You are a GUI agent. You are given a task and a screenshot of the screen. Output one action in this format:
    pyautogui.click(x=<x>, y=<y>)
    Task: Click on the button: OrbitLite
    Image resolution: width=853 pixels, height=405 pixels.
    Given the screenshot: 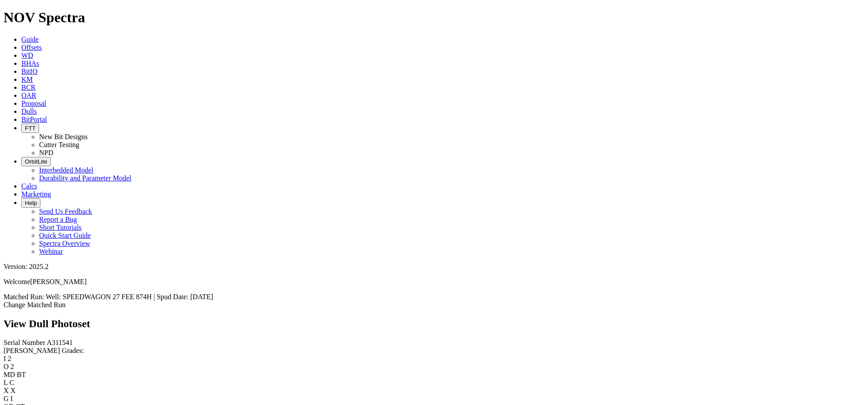 What is the action you would take?
    pyautogui.click(x=36, y=161)
    